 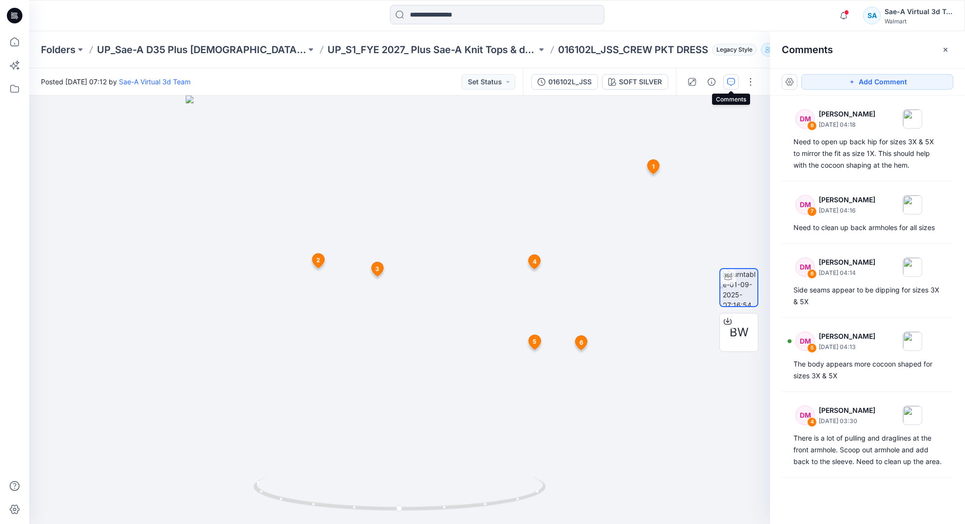 I want to click on div: 4, so click(x=812, y=422).